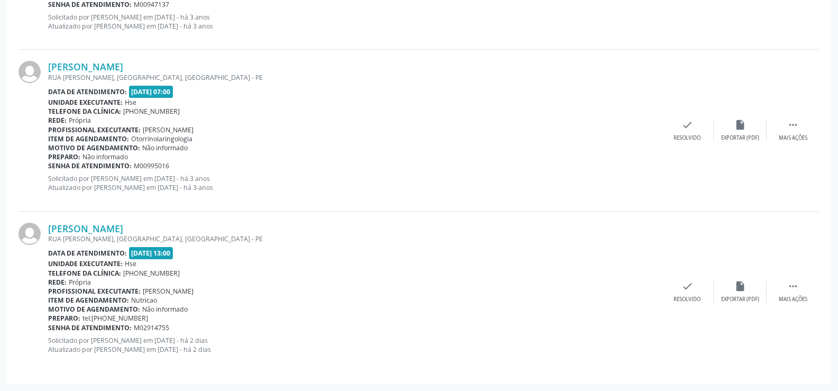 This screenshot has width=838, height=391. Describe the element at coordinates (162, 139) in the screenshot. I see `span: Otorrinolaringologia` at that location.